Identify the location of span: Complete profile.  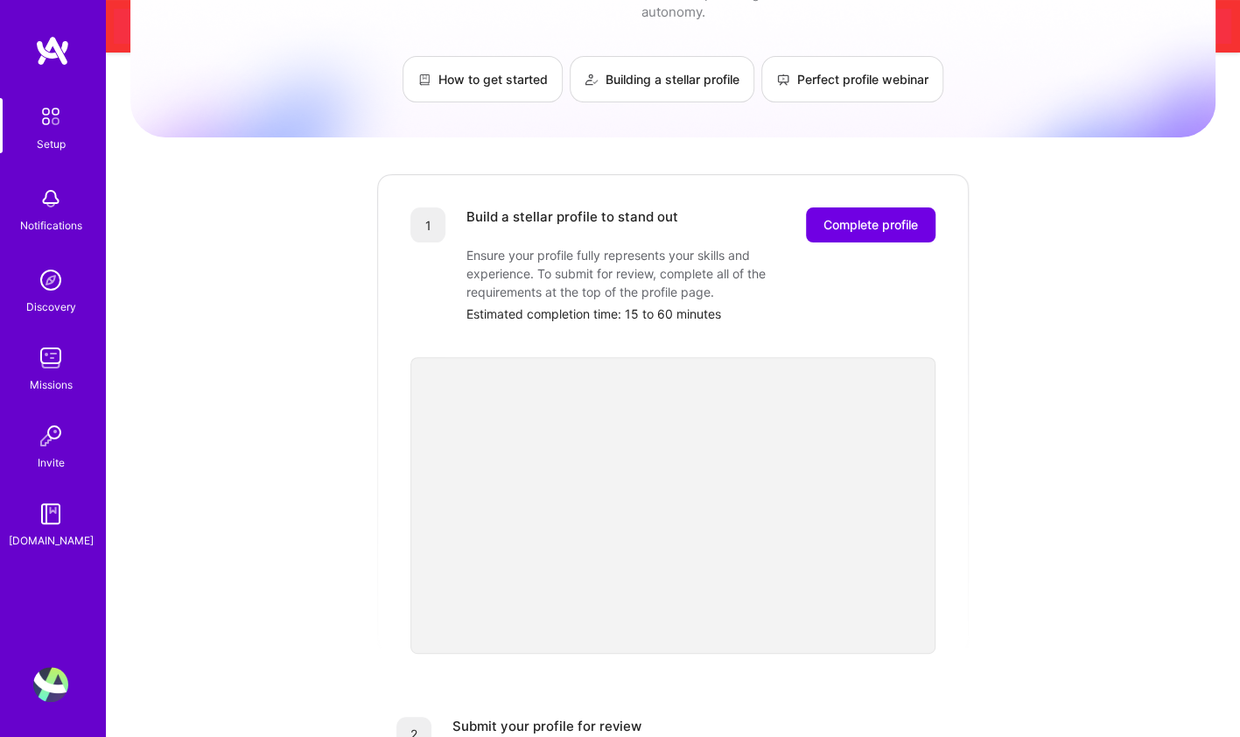
(871, 225).